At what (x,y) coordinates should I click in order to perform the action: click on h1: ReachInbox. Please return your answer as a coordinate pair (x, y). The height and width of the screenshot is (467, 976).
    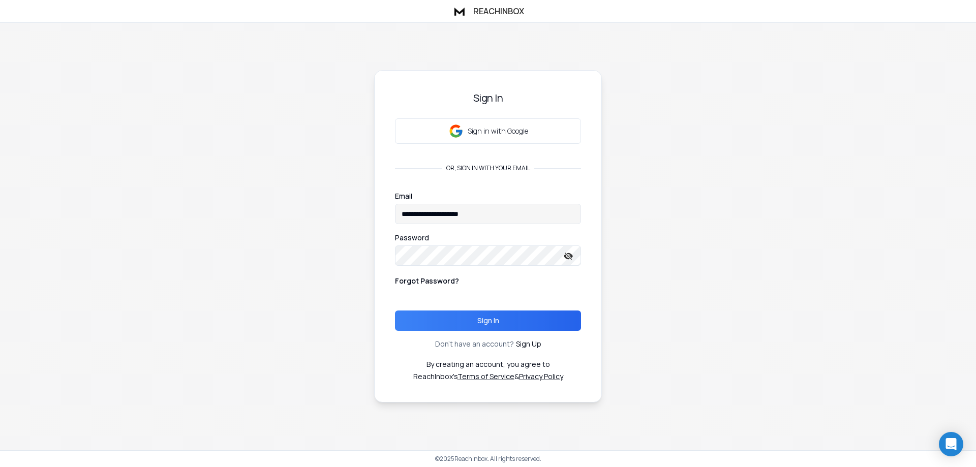
    Looking at the image, I should click on (499, 11).